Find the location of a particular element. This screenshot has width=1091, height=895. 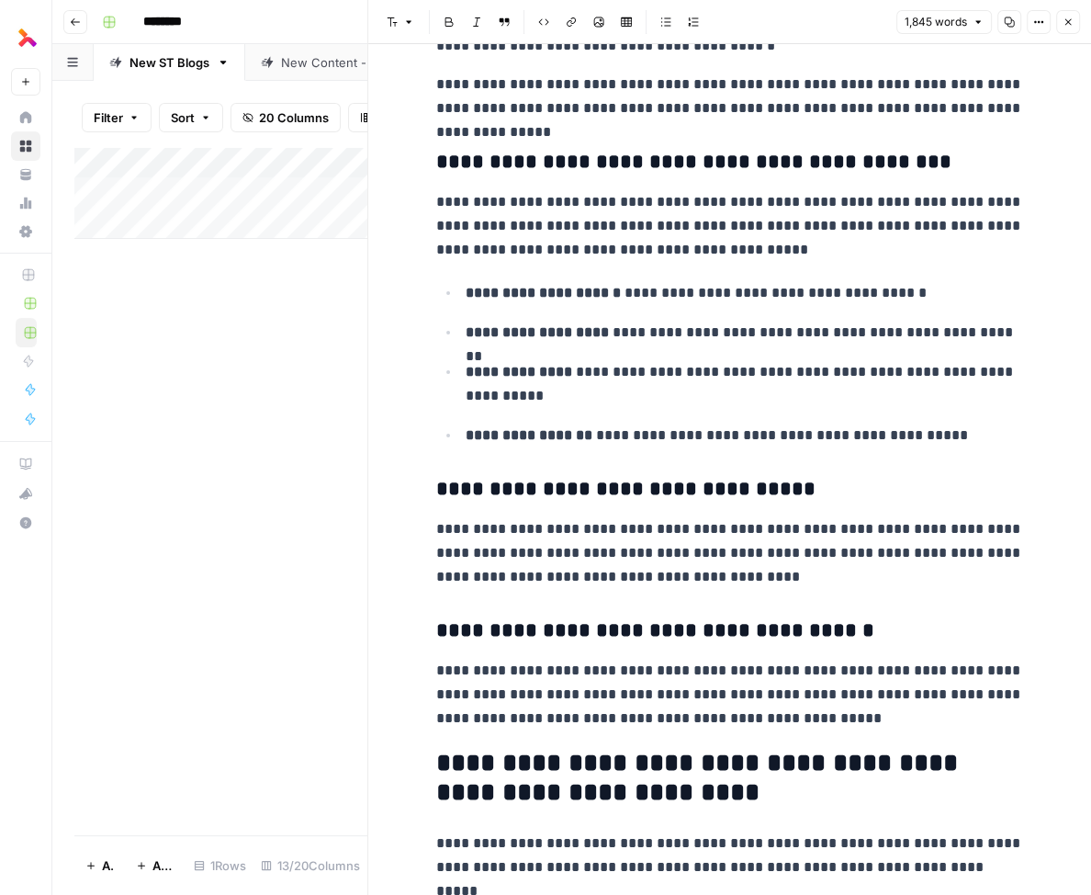

button: Filter is located at coordinates (117, 118).